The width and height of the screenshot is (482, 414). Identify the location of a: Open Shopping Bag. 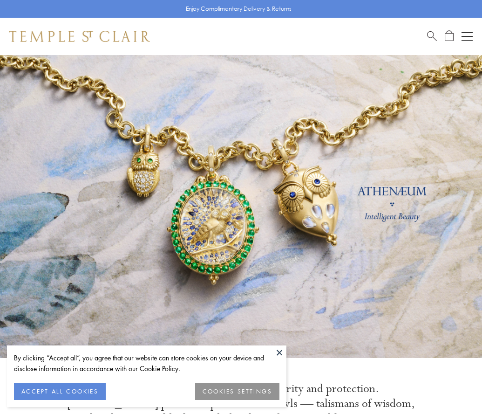
(449, 36).